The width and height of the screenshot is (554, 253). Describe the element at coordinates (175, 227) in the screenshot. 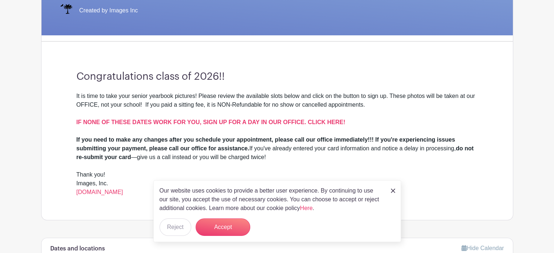

I see `button: Reject` at that location.